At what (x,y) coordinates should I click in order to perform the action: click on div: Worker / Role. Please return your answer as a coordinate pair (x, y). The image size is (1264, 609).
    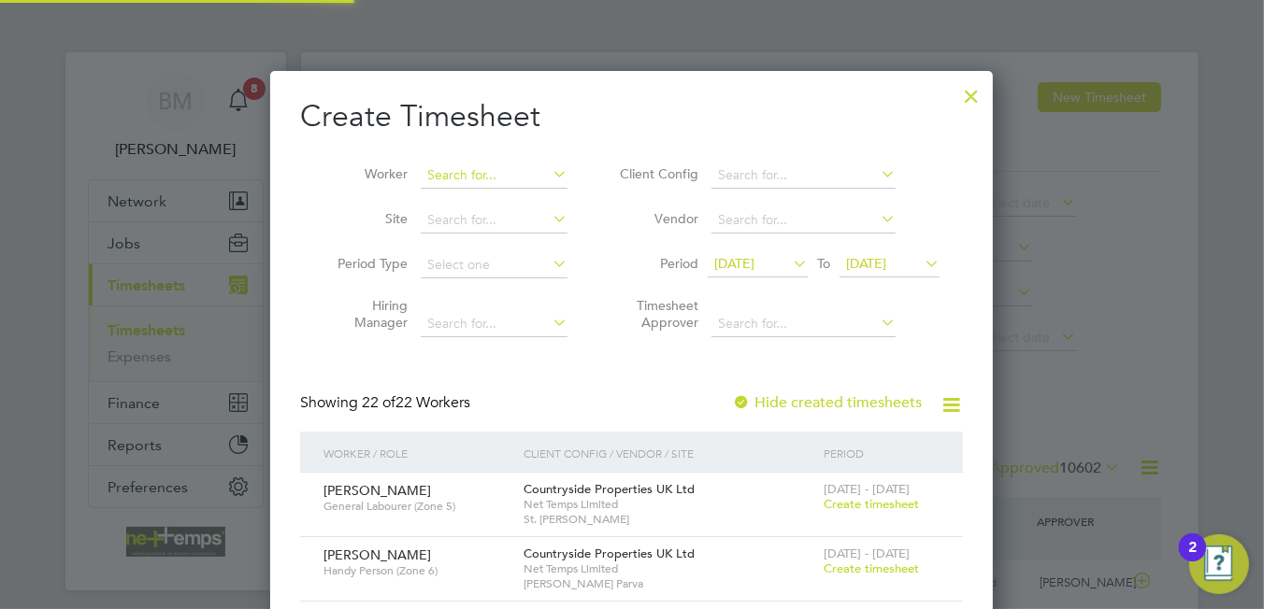
    Looking at the image, I should click on (419, 453).